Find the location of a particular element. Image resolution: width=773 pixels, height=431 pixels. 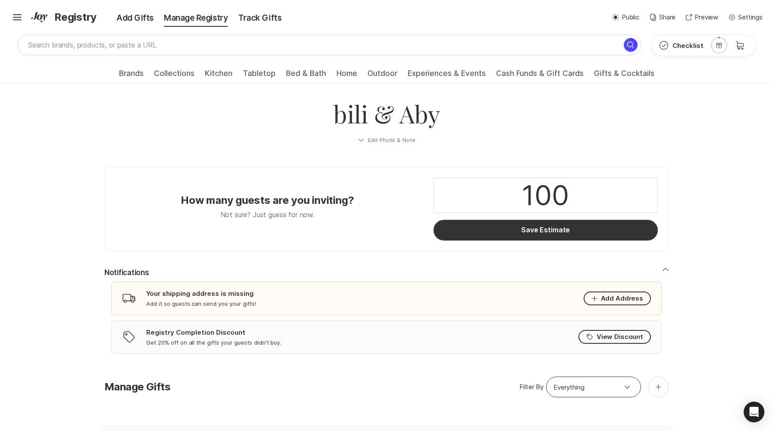

button: View Discount is located at coordinates (615, 337).